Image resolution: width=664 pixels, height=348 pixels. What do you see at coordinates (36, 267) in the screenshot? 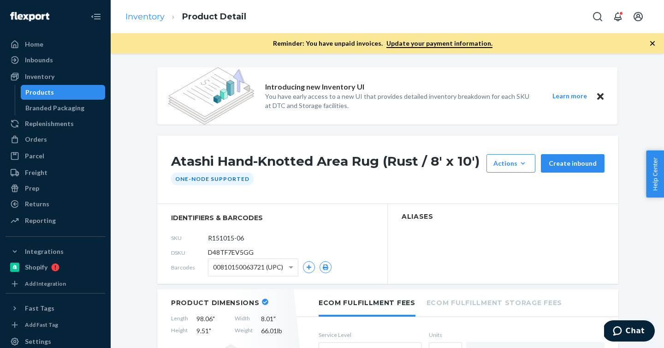
I see `div: Shopify` at bounding box center [36, 267].